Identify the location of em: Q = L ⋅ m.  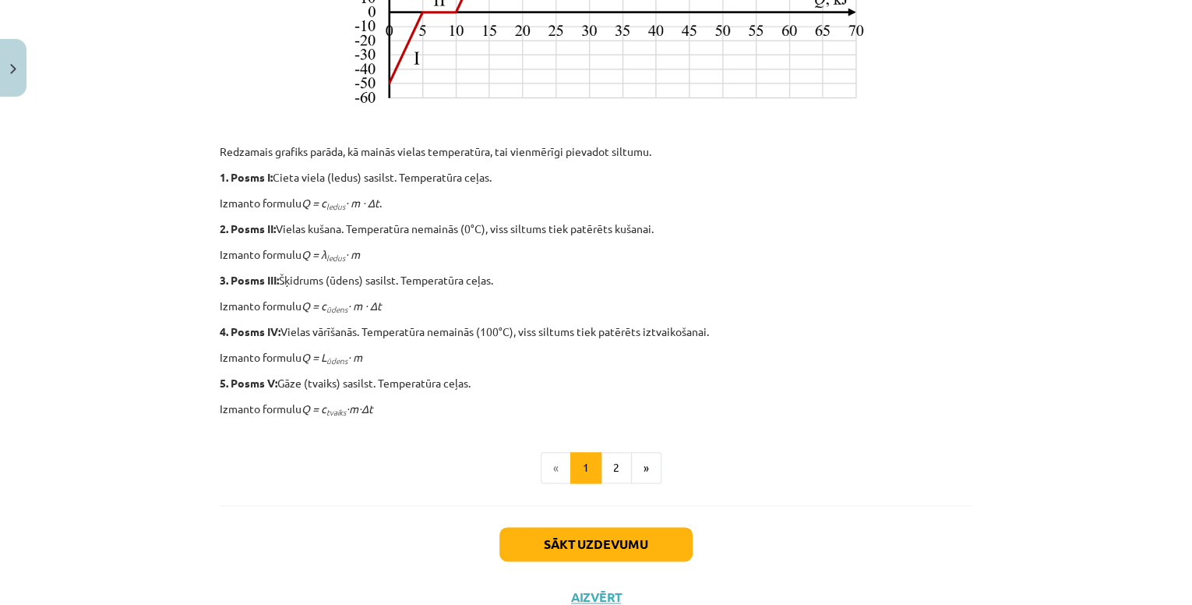
(332, 357).